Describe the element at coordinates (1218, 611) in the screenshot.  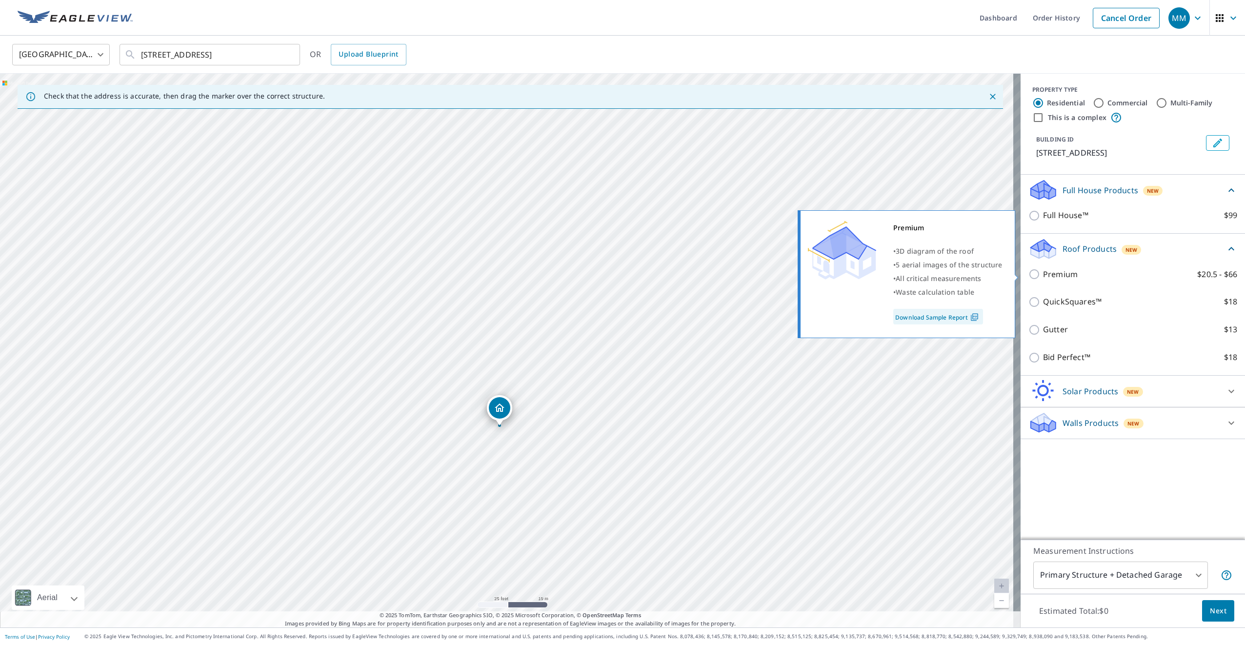
I see `button: Next` at that location.